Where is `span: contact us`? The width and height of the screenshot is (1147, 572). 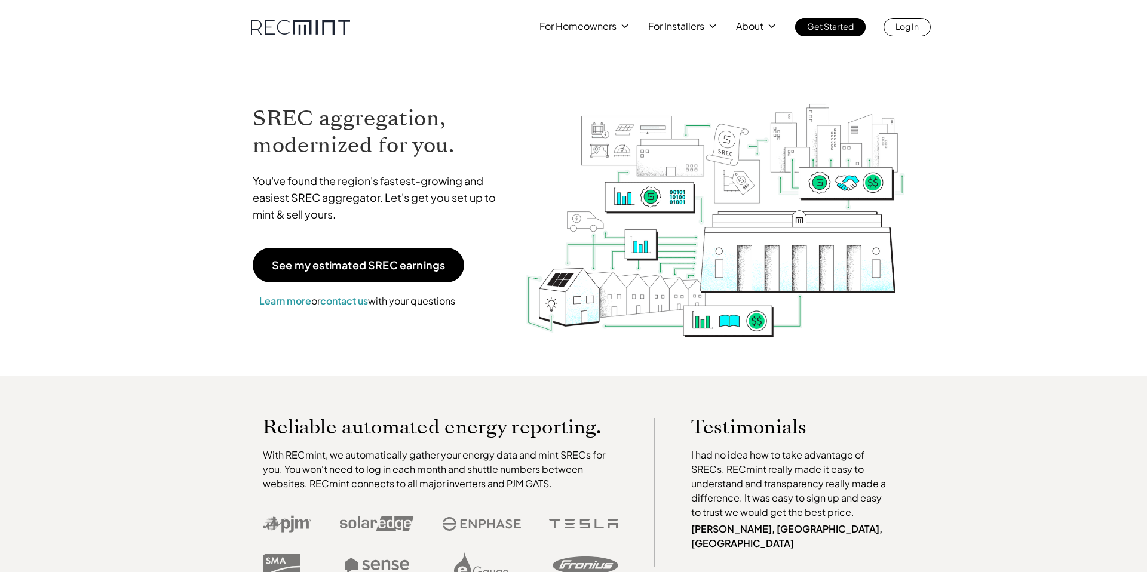
span: contact us is located at coordinates (344, 300).